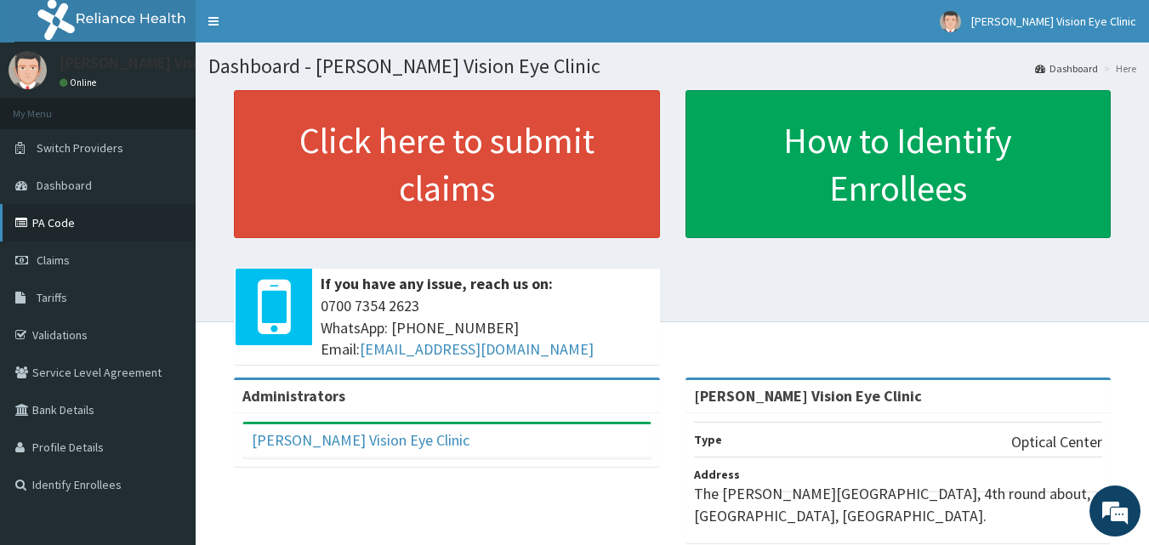 The width and height of the screenshot is (1149, 545). What do you see at coordinates (187, 106) in the screenshot?
I see `div: Chat with us now` at bounding box center [187, 106].